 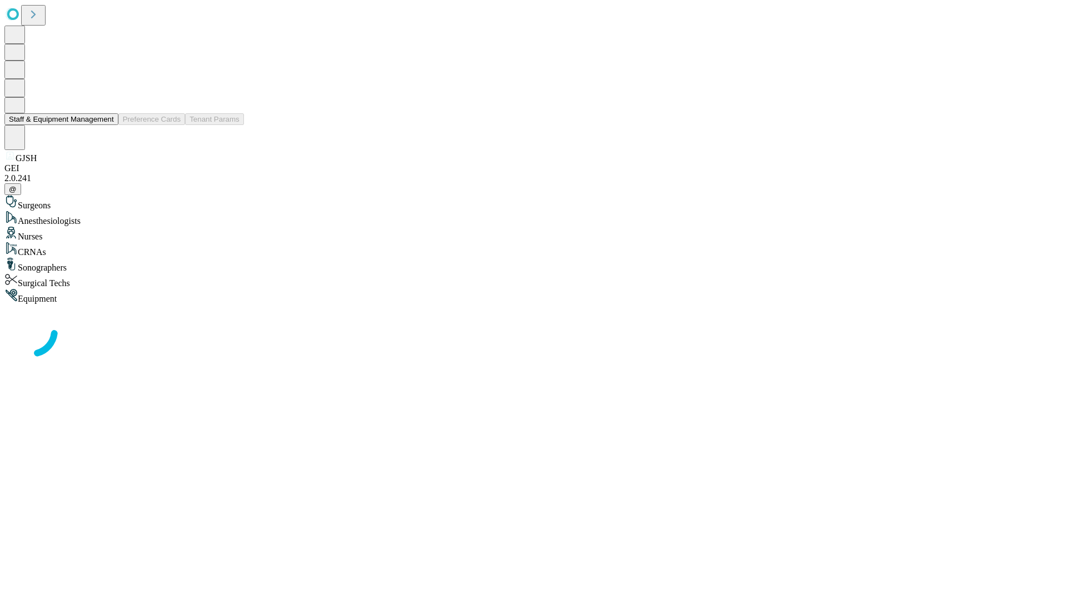 I want to click on div: CRNAs, so click(x=534, y=250).